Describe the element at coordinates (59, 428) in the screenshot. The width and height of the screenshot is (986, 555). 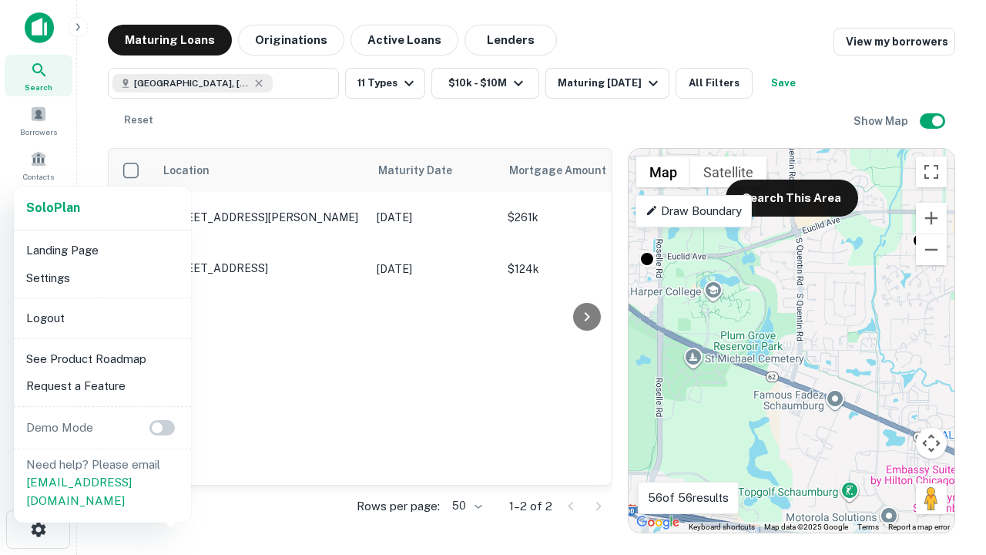
I see `p: Demo Mode` at that location.